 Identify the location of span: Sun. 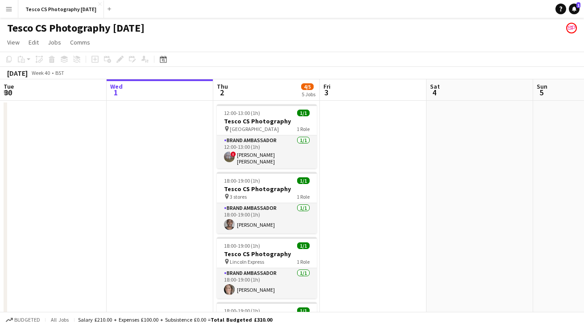
(542, 87).